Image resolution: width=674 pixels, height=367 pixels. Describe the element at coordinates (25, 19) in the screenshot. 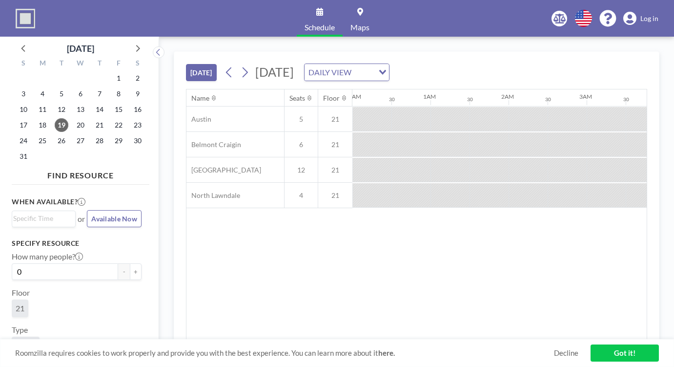

I see `img: organization-logo` at that location.